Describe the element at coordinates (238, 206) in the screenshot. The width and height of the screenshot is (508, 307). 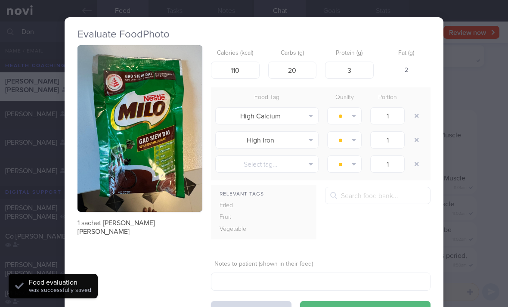
I see `div: Fried` at that location.